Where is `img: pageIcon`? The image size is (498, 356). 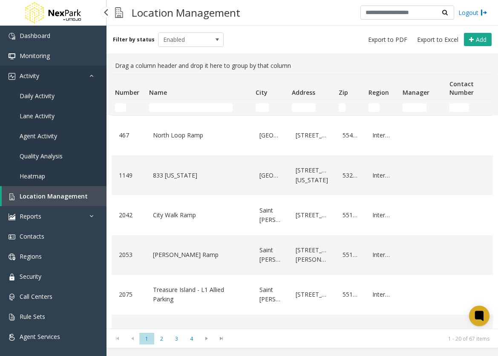
img: pageIcon is located at coordinates (119, 12).